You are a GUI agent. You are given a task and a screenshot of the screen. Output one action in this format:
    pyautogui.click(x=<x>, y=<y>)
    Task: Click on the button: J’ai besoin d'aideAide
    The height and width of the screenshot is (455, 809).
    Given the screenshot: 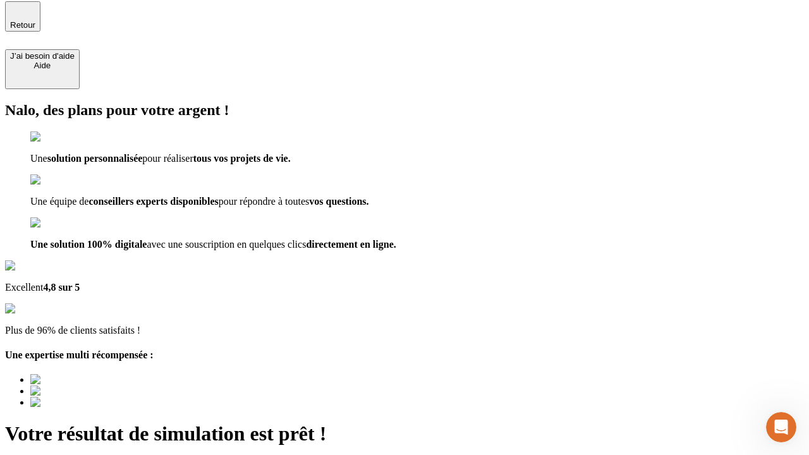 What is the action you would take?
    pyautogui.click(x=42, y=69)
    